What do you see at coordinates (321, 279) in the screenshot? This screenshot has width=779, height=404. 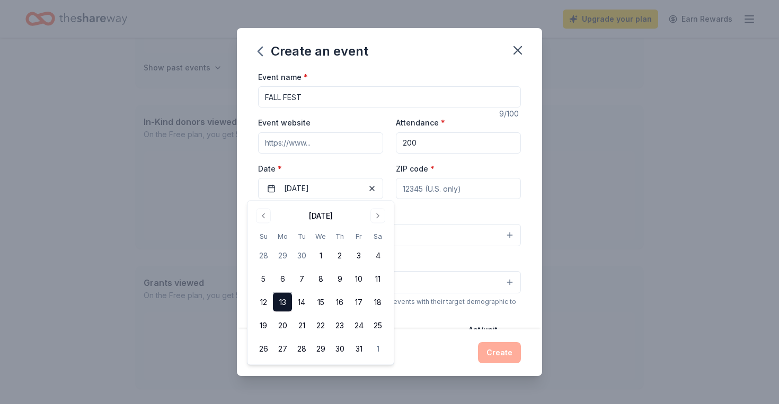 I see `button: 8` at bounding box center [321, 279].